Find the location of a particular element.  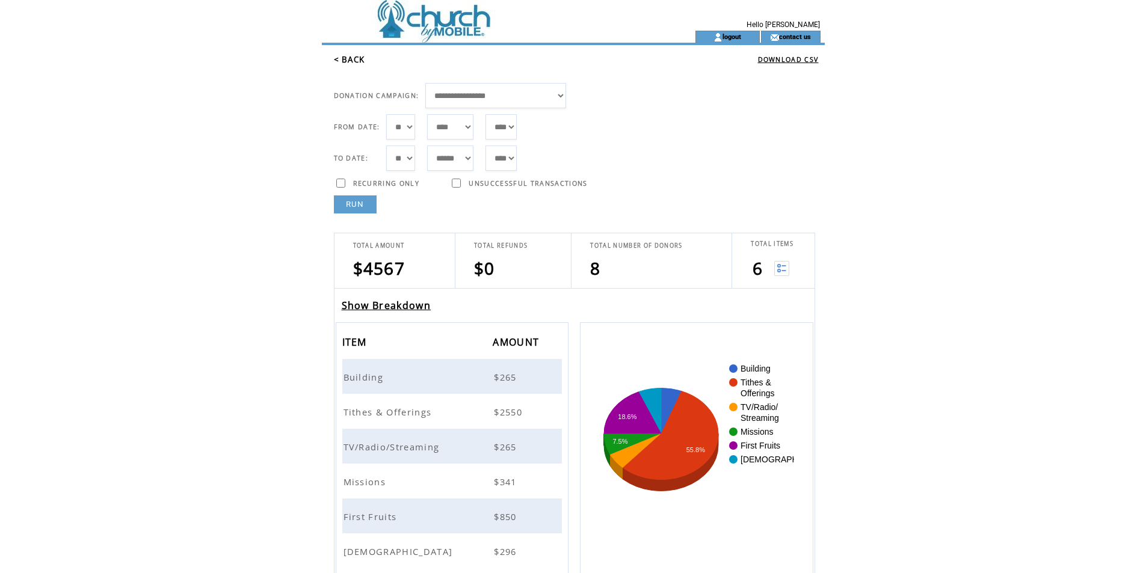

a: First Fruits is located at coordinates (372, 515).